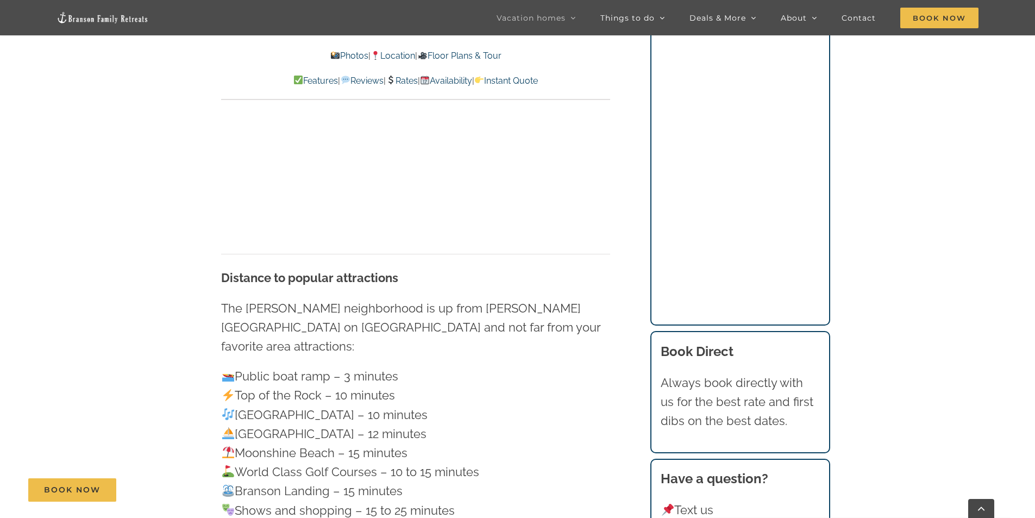  I want to click on b: Book Direct, so click(697, 351).